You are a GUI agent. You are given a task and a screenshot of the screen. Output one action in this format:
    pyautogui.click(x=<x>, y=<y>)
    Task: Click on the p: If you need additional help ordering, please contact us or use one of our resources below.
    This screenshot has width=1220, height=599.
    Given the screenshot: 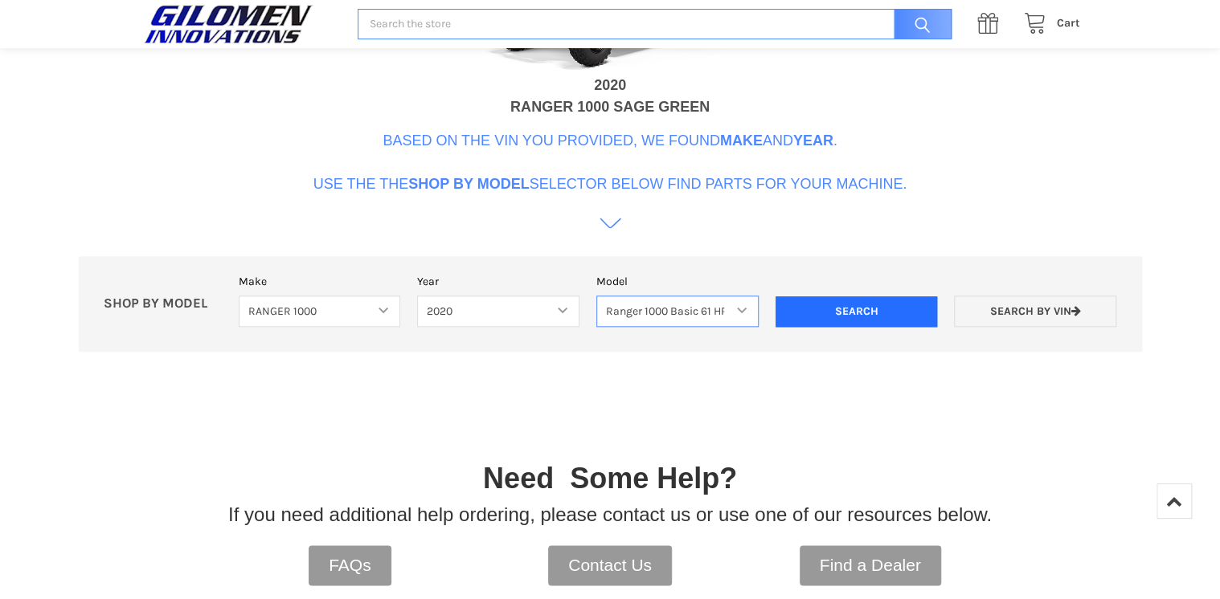 What is the action you would take?
    pyautogui.click(x=610, y=515)
    